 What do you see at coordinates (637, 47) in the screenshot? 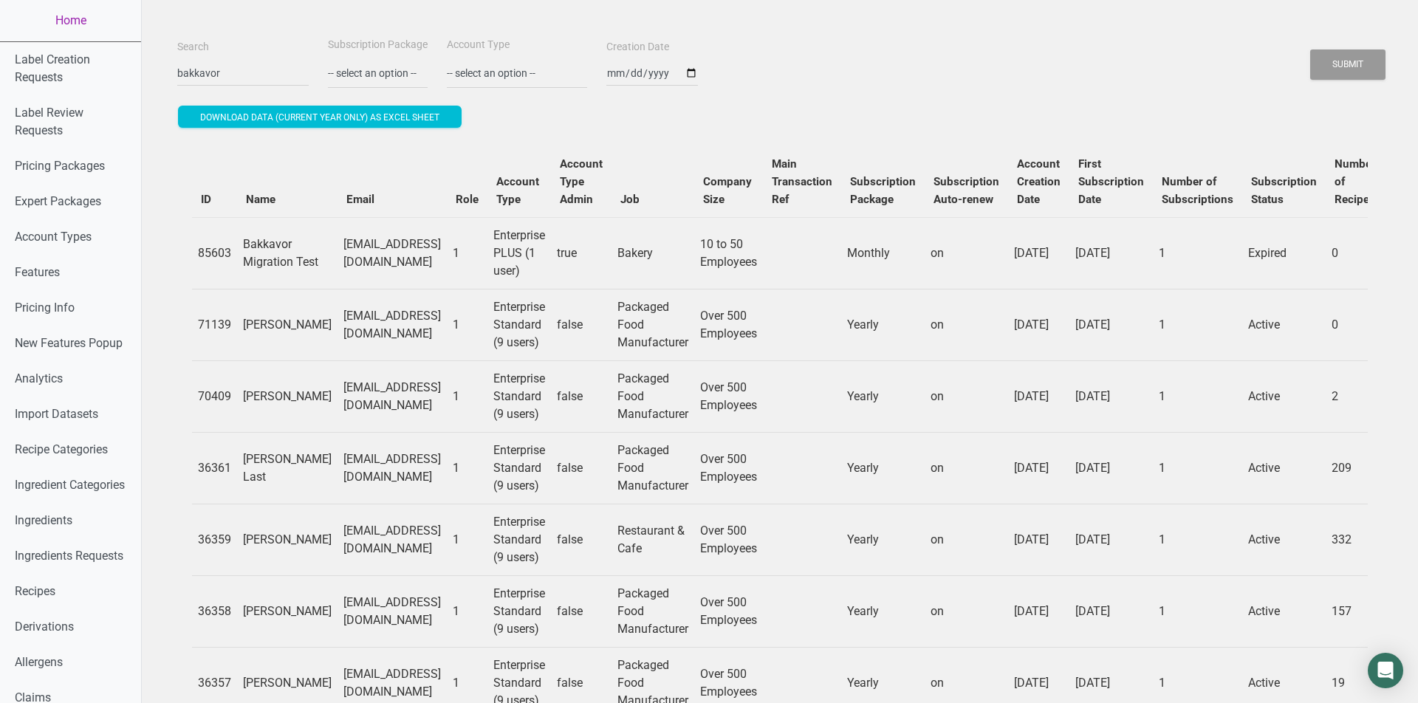
I see `label: Creation Date` at bounding box center [637, 47].